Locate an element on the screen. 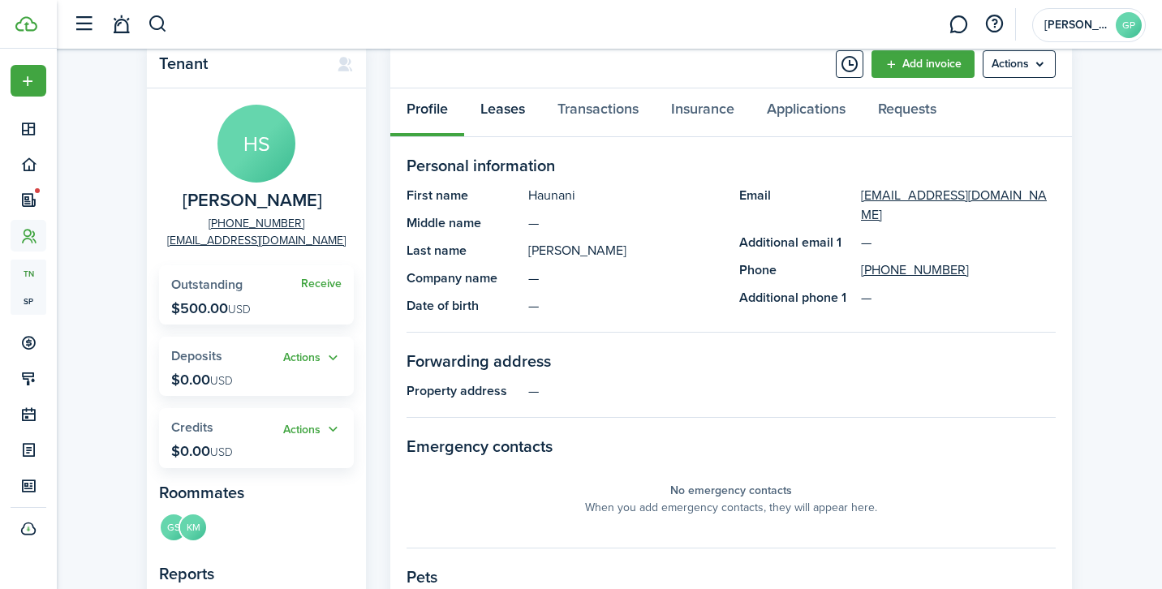 Image resolution: width=1162 pixels, height=589 pixels. panel-main-subtitle: Roommates is located at coordinates (256, 493).